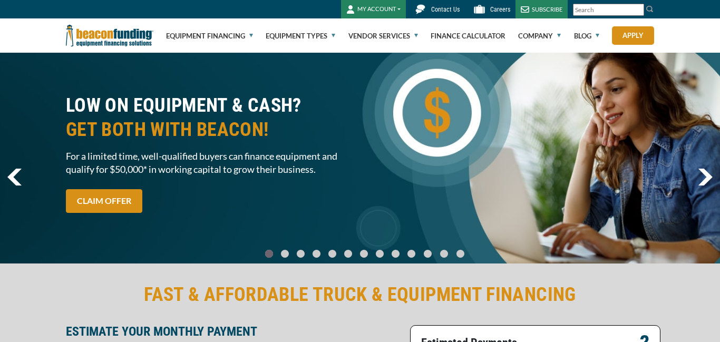 This screenshot has width=720, height=342. What do you see at coordinates (500, 9) in the screenshot?
I see `span: Careers` at bounding box center [500, 9].